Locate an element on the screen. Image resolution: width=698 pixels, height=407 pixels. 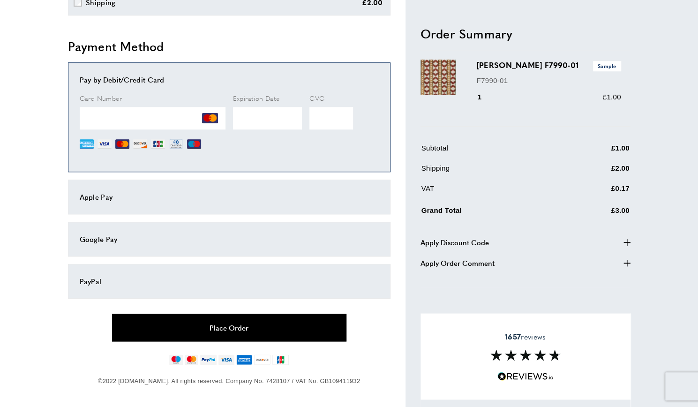
div: Apple Pay is located at coordinates (229, 197).